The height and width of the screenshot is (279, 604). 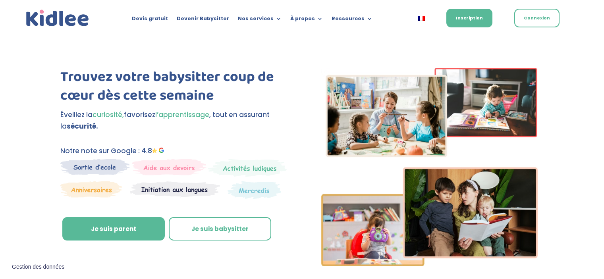 What do you see at coordinates (58, 18) in the screenshot?
I see `img: logo_kidlee_bleu` at bounding box center [58, 18].